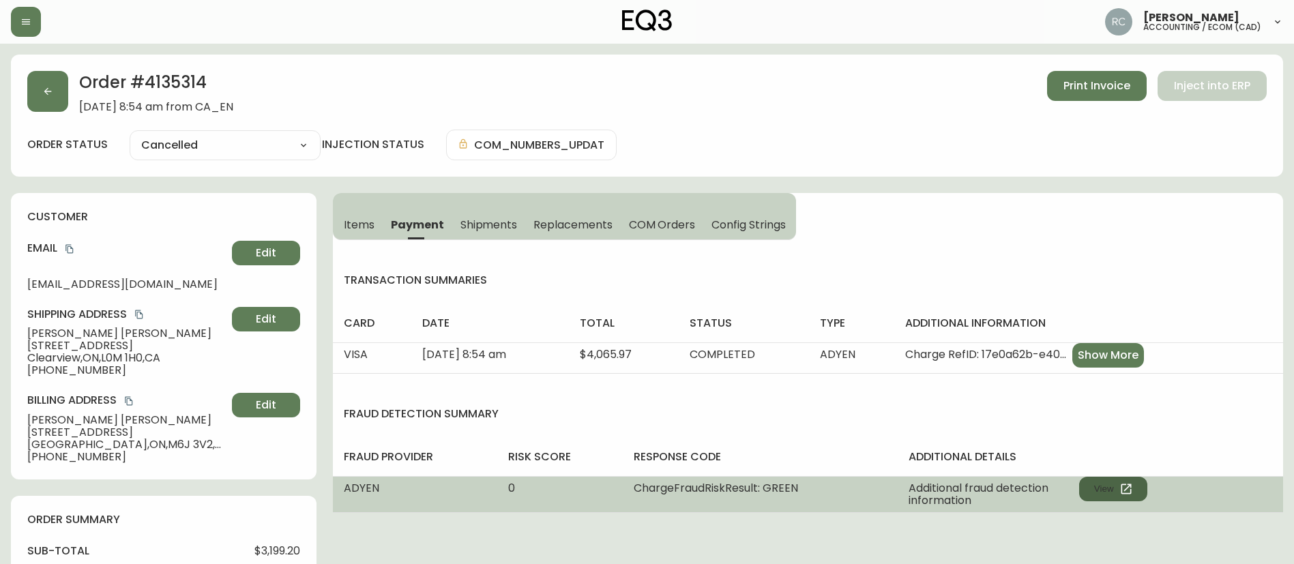  What do you see at coordinates (58, 551) in the screenshot?
I see `h4: sub-total` at bounding box center [58, 551].